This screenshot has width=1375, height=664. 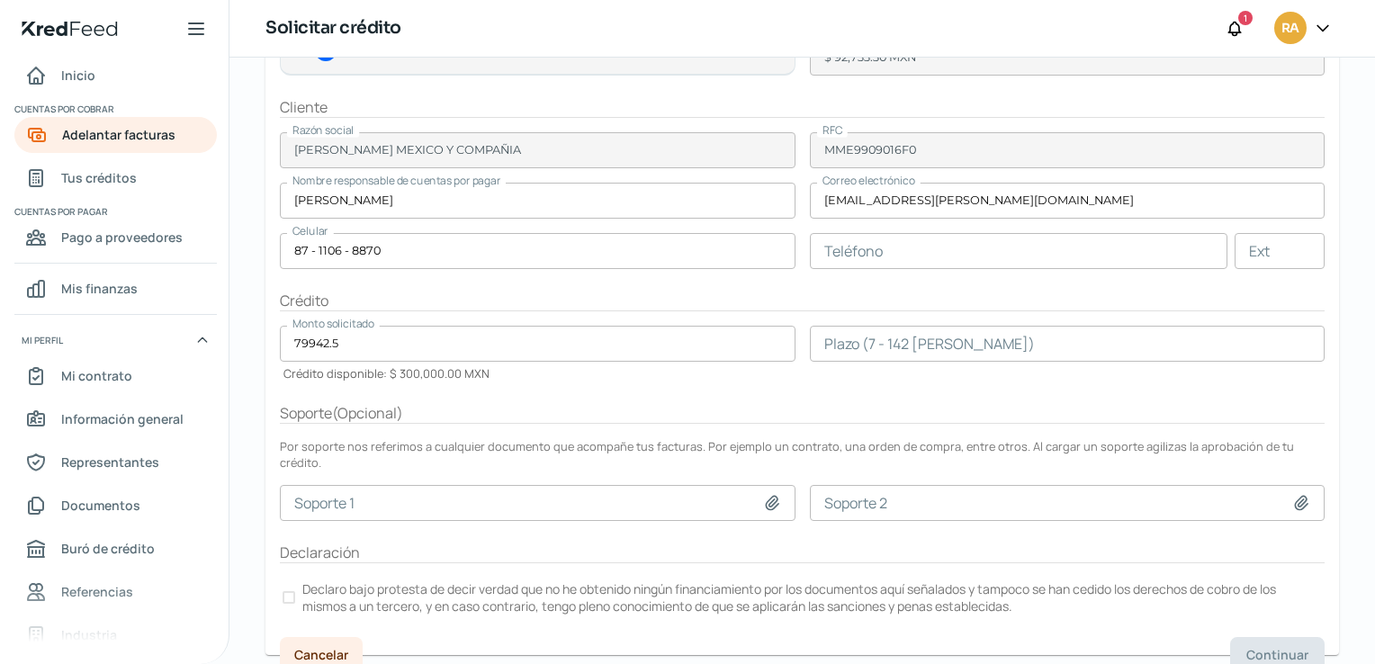 I want to click on span: Industria, so click(x=89, y=635).